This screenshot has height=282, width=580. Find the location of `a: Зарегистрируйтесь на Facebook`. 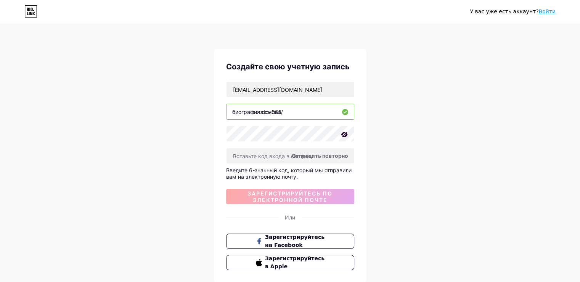

a: Зарегистрируйтесь на Facebook is located at coordinates (290, 241).